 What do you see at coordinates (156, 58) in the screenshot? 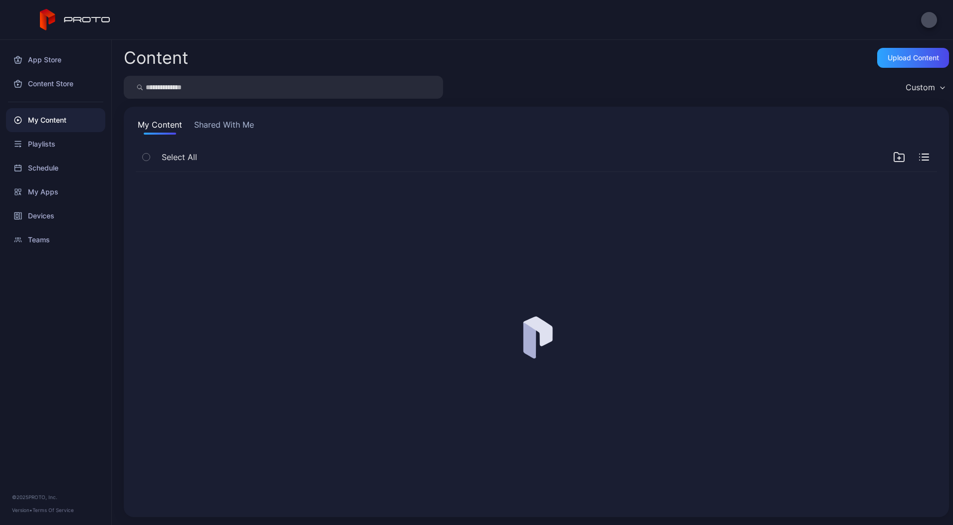
I see `div: Content` at bounding box center [156, 58].